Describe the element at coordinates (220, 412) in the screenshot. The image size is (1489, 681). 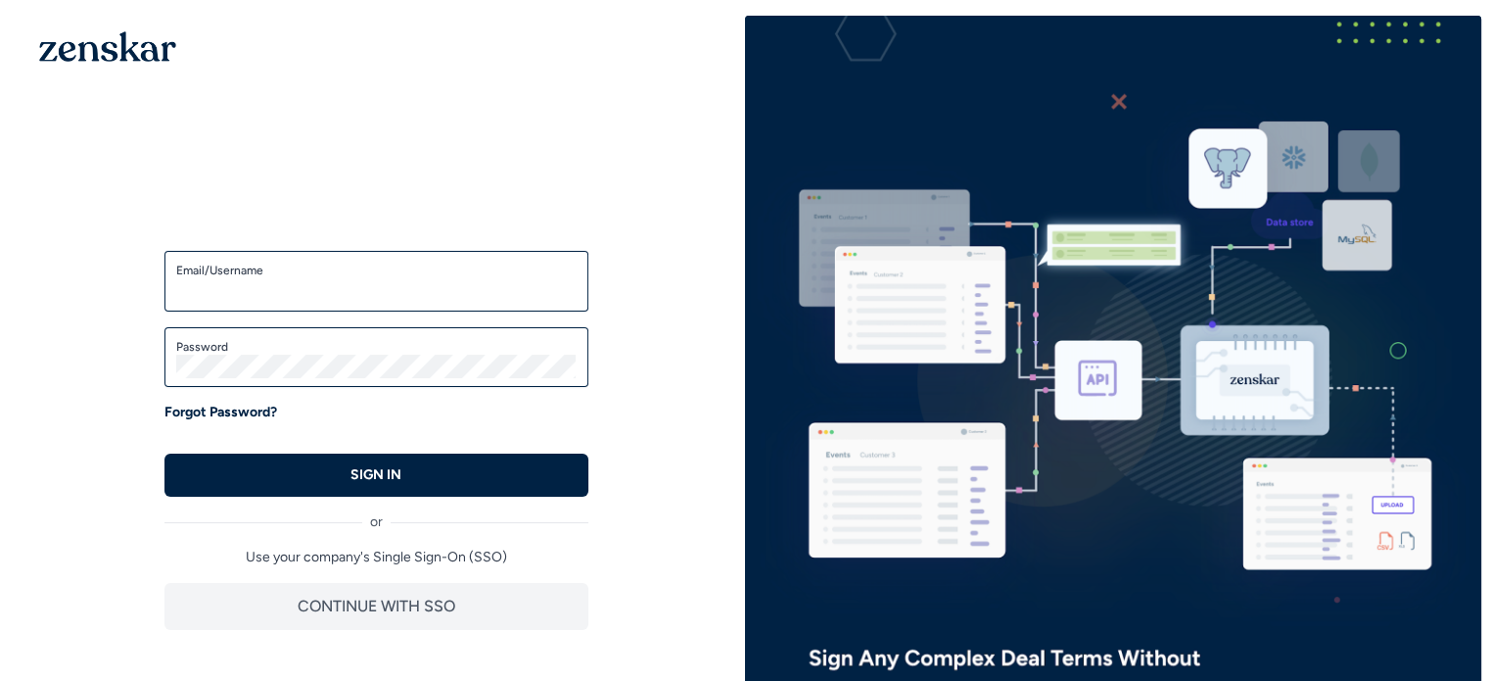
I see `a: Forgot Password?` at that location.